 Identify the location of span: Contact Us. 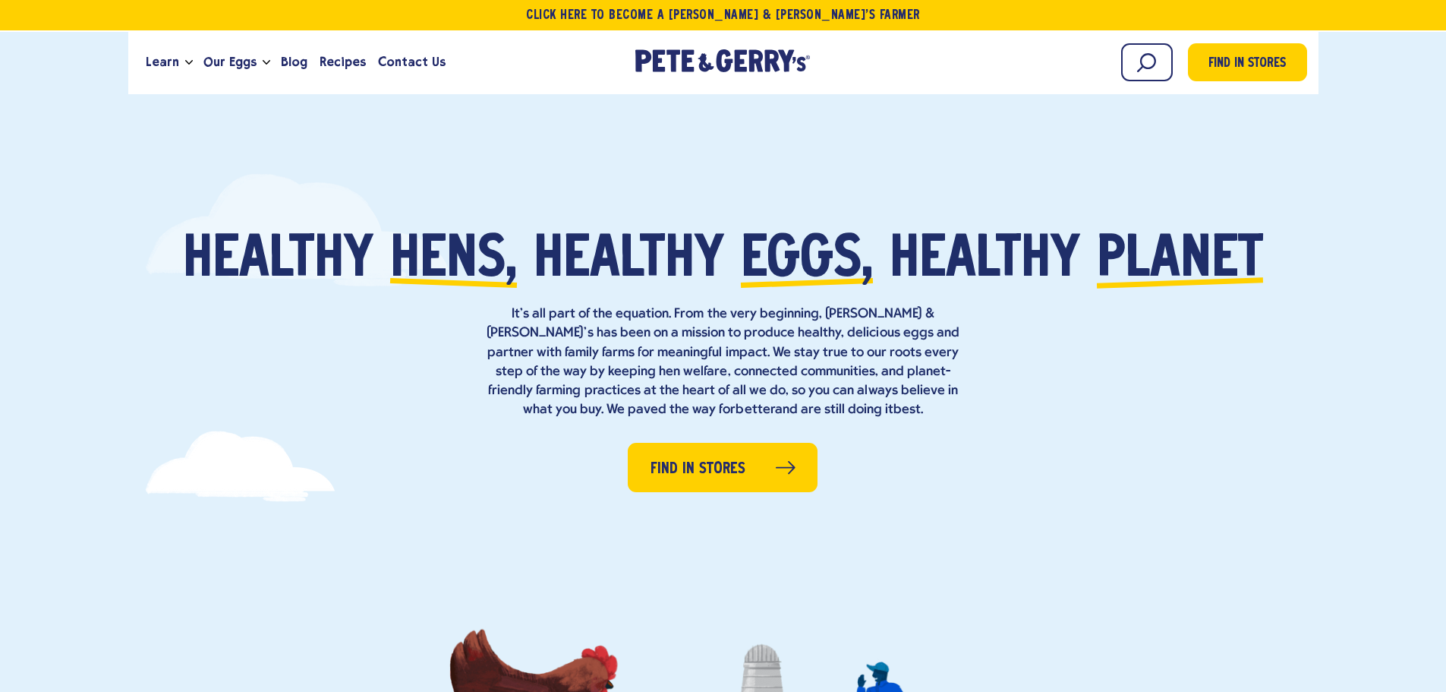
(411, 61).